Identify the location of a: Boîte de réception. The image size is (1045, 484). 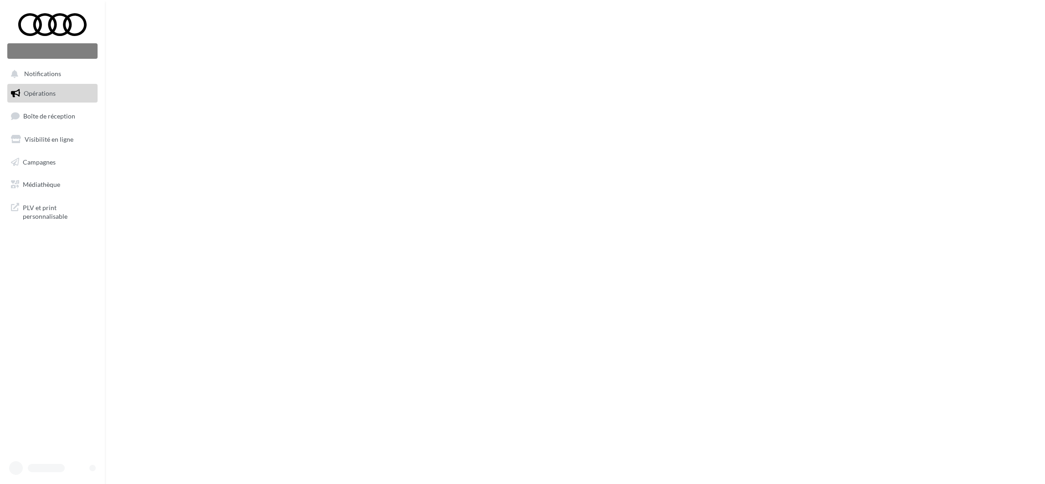
(52, 116).